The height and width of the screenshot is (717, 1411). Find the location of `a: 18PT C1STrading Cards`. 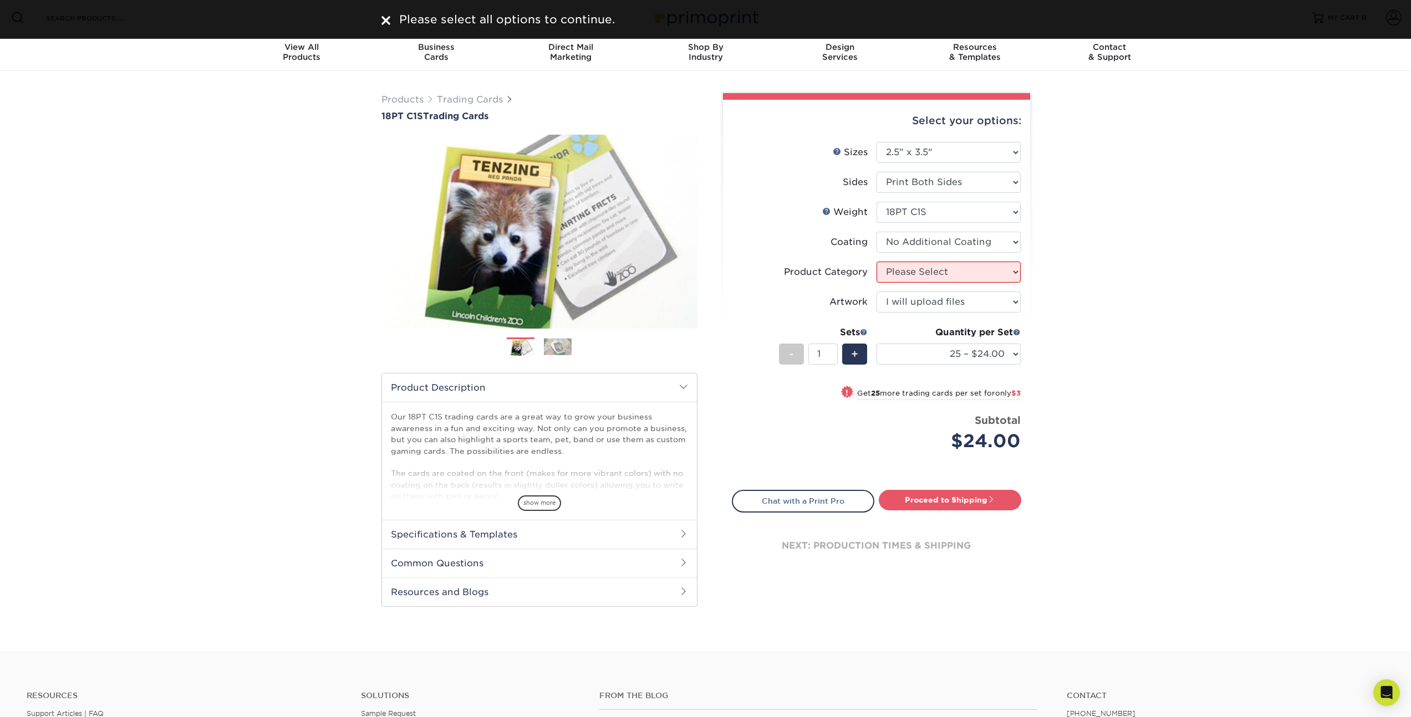

a: 18PT C1STrading Cards is located at coordinates (539, 116).